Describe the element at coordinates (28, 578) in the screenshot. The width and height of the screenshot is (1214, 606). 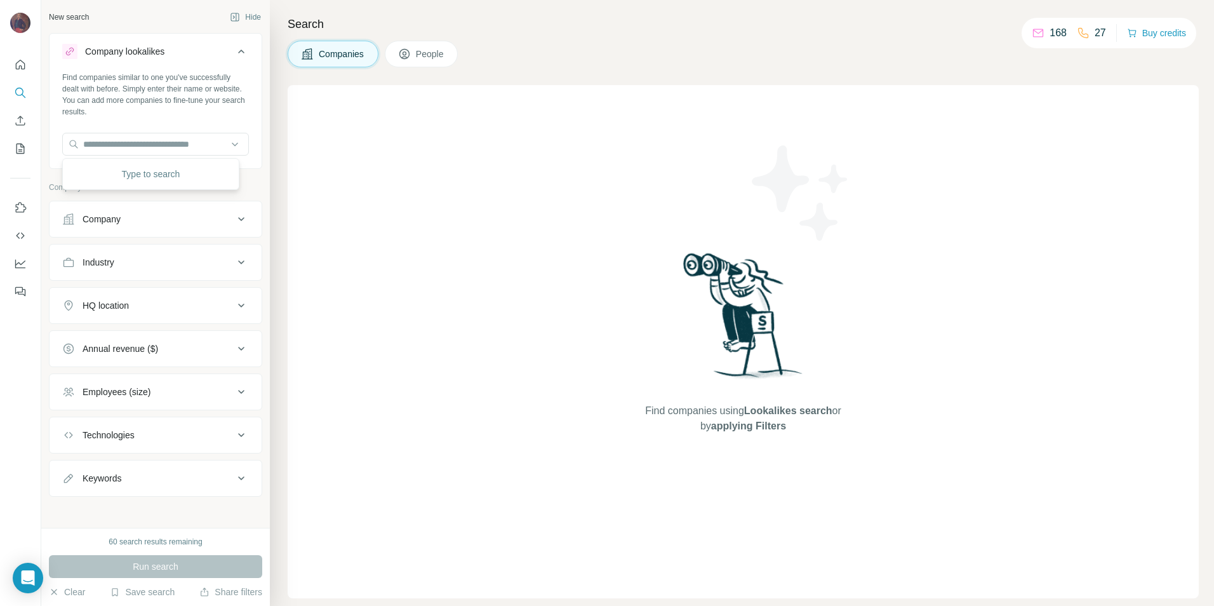
I see `div: Open Intercom Messenger` at that location.